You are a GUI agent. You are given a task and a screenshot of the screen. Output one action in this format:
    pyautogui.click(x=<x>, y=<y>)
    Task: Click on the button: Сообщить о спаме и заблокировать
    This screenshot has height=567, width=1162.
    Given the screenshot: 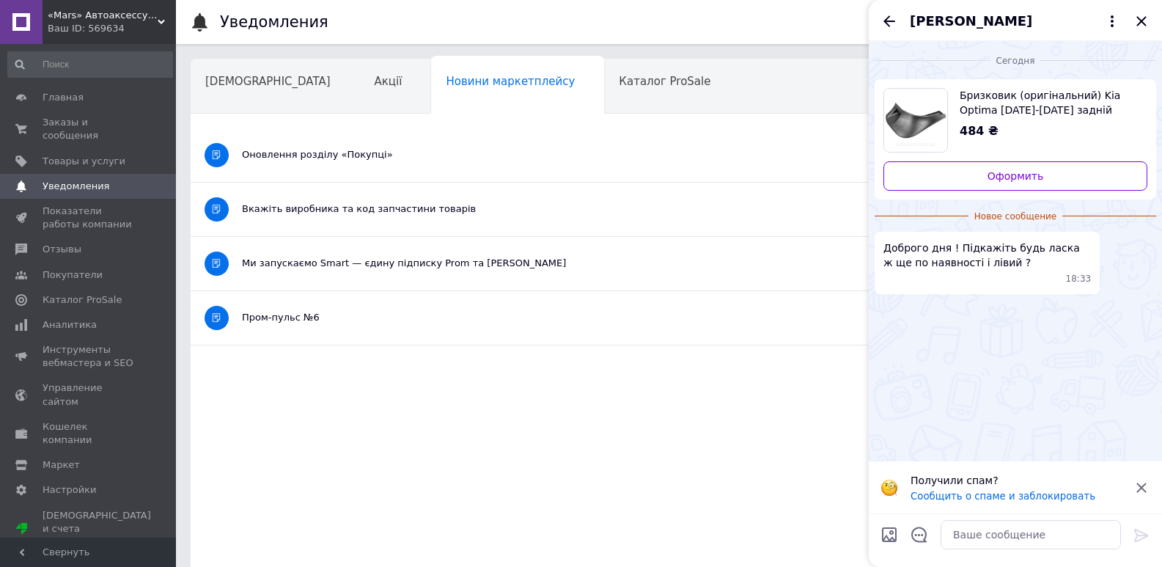 What is the action you would take?
    pyautogui.click(x=1003, y=496)
    